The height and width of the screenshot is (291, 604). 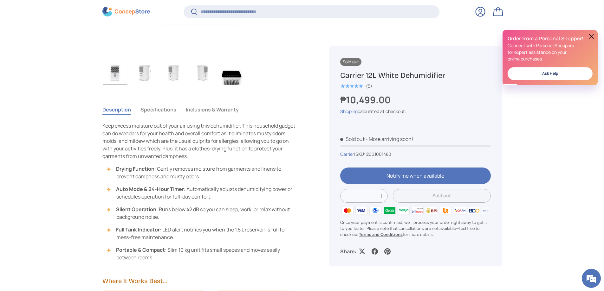 What do you see at coordinates (550, 74) in the screenshot?
I see `a: Ask Help` at bounding box center [550, 74].